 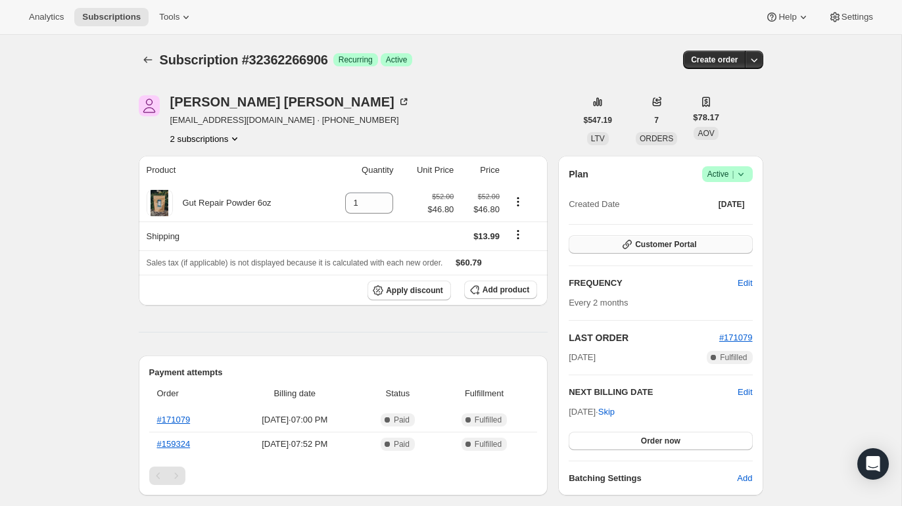 What do you see at coordinates (500, 290) in the screenshot?
I see `button: Add product` at bounding box center [500, 290].